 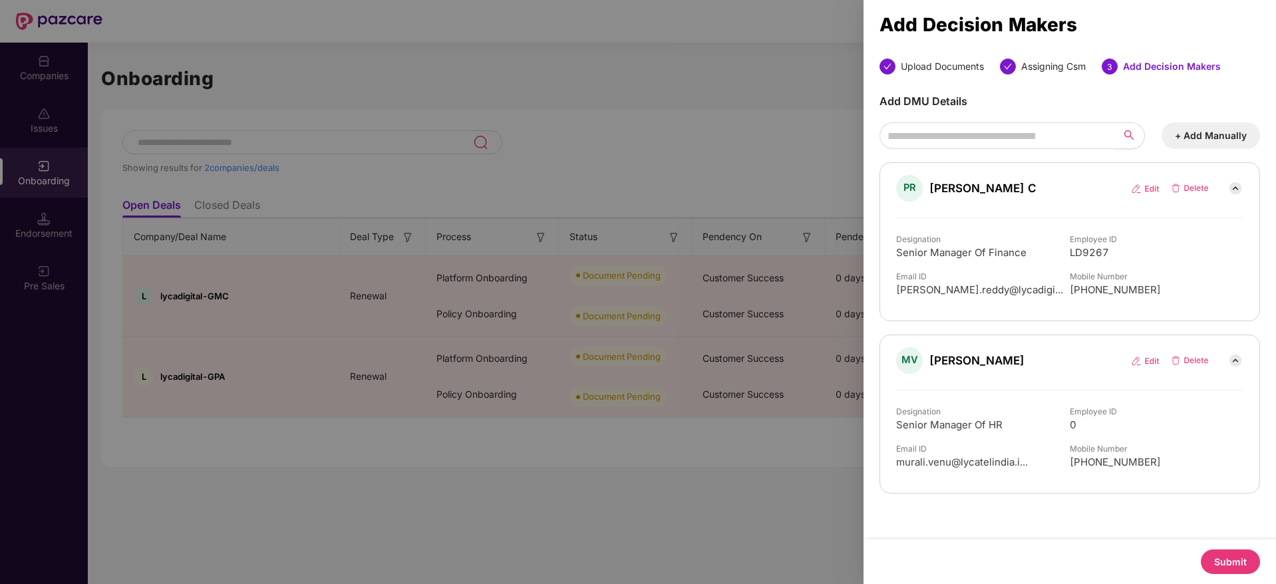 I want to click on span: murali.venu@lycatelindia.i..., so click(x=983, y=462).